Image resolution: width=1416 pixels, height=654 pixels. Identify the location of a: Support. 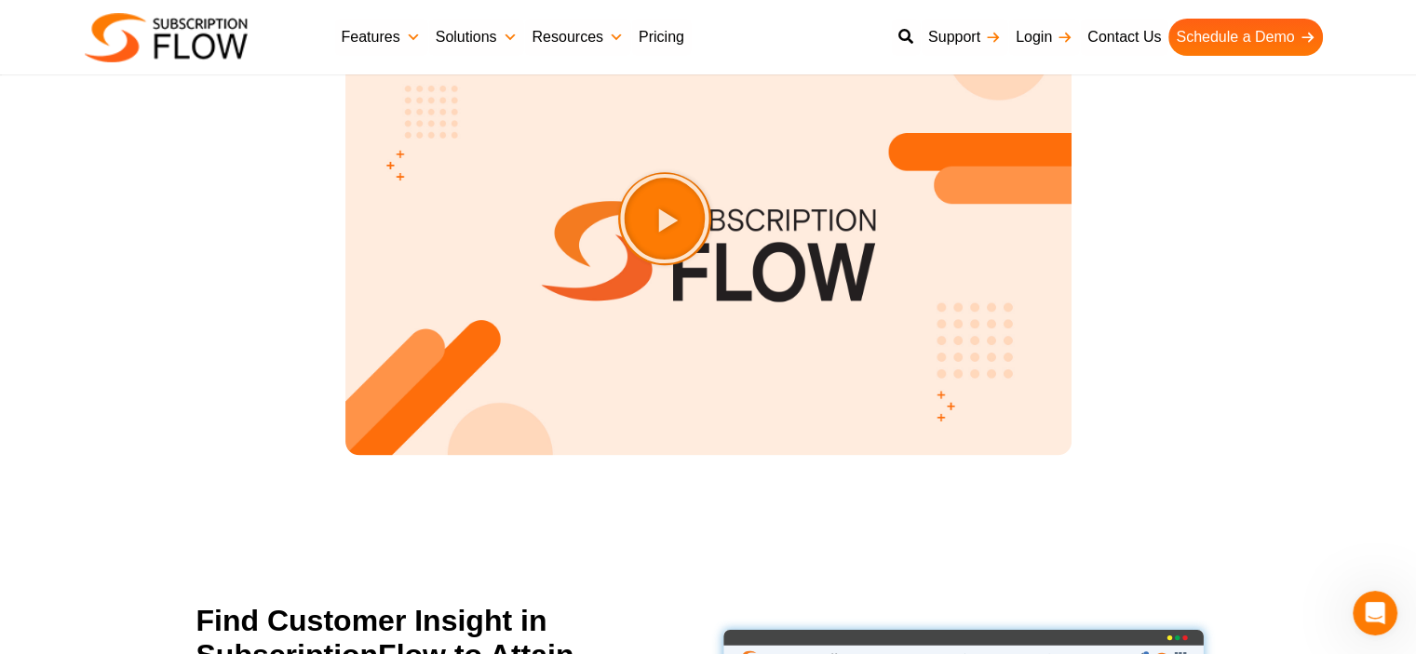
(964, 37).